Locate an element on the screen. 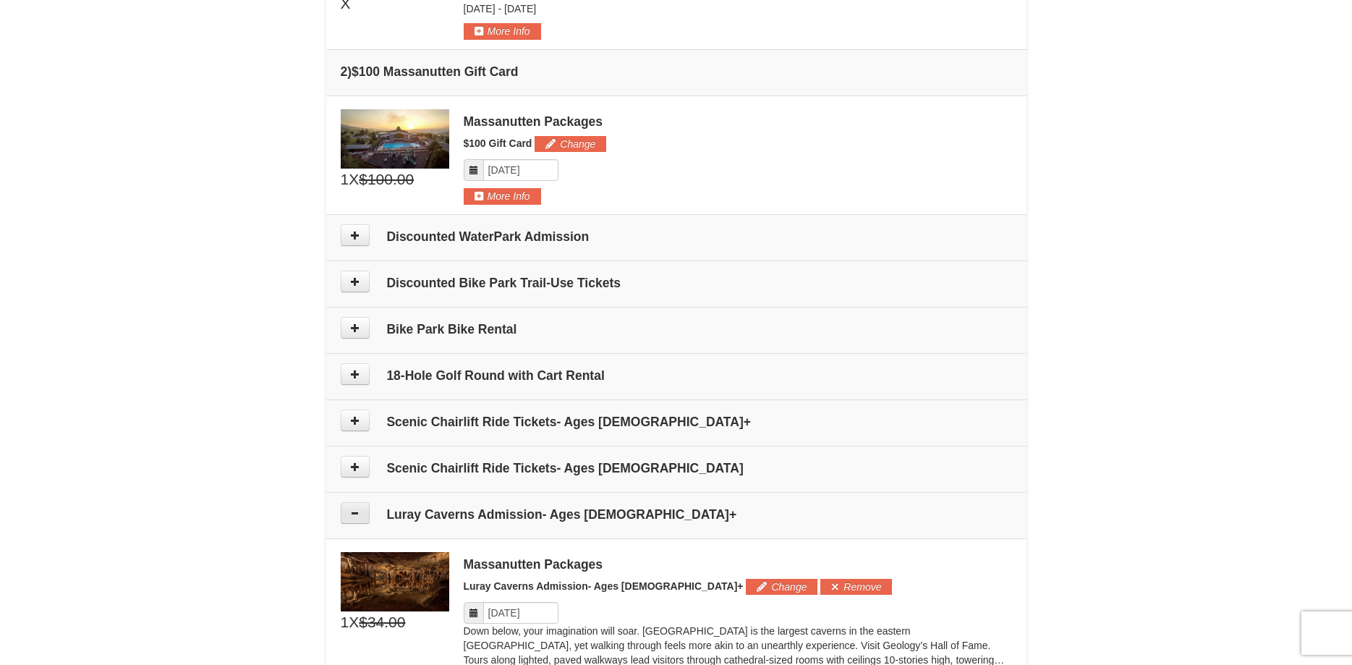 Image resolution: width=1352 pixels, height=665 pixels. span: $100.00 is located at coordinates (386, 179).